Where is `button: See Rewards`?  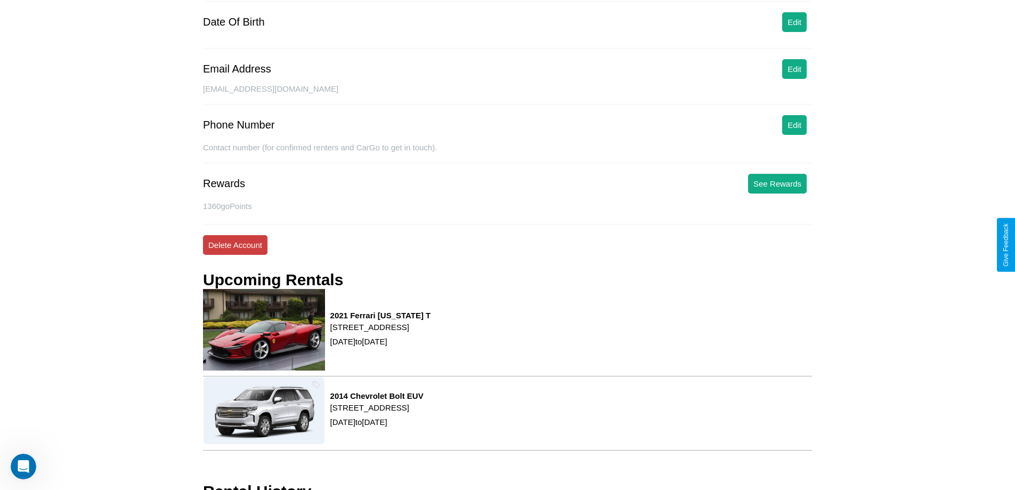
button: See Rewards is located at coordinates (778, 183).